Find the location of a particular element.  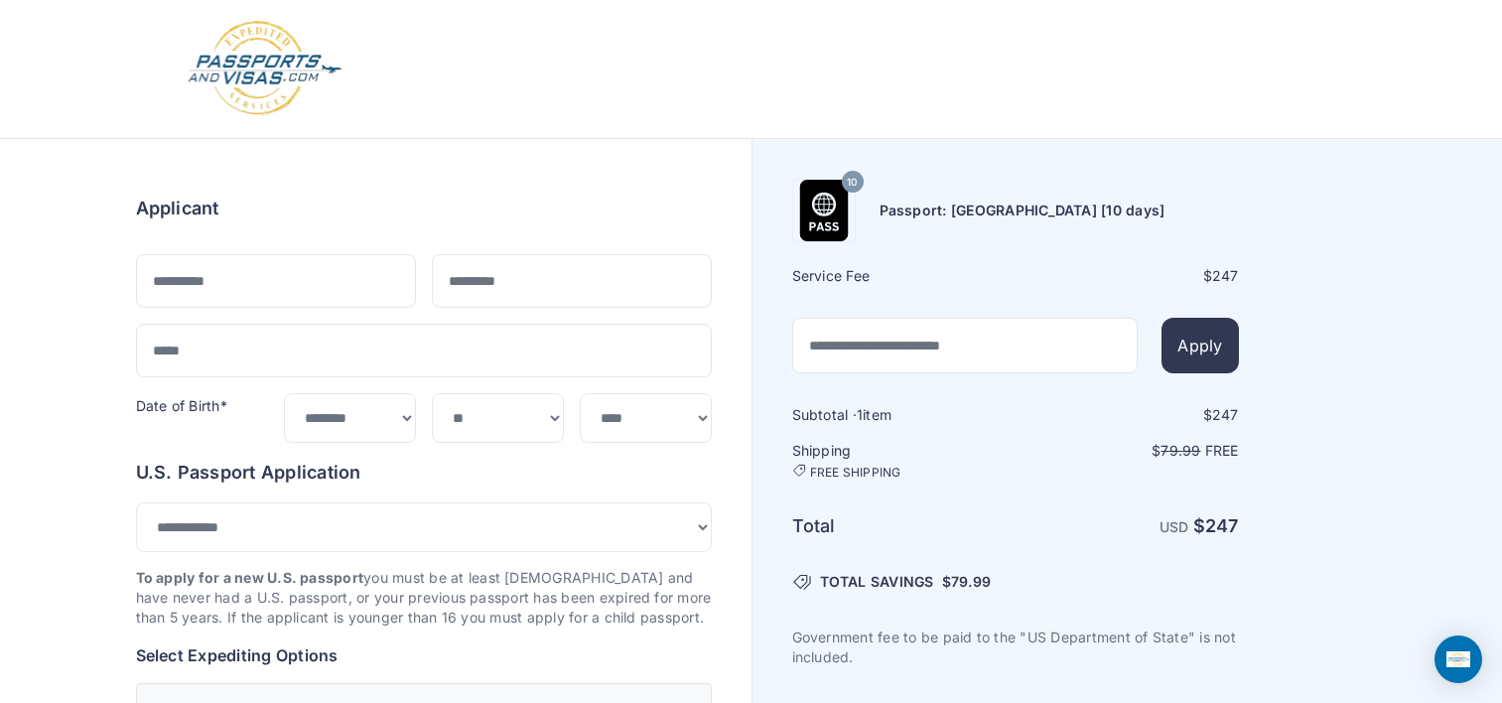

span: 10 is located at coordinates (852, 183).